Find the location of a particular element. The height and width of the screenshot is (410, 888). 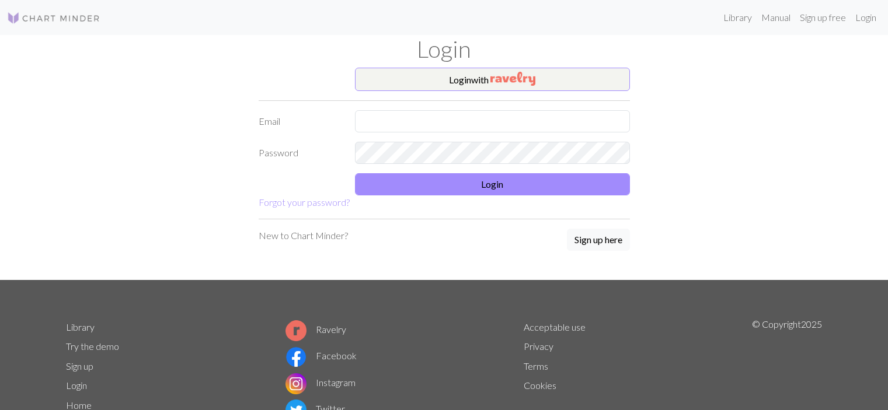

p: New to Chart Minder? is located at coordinates (303, 236).